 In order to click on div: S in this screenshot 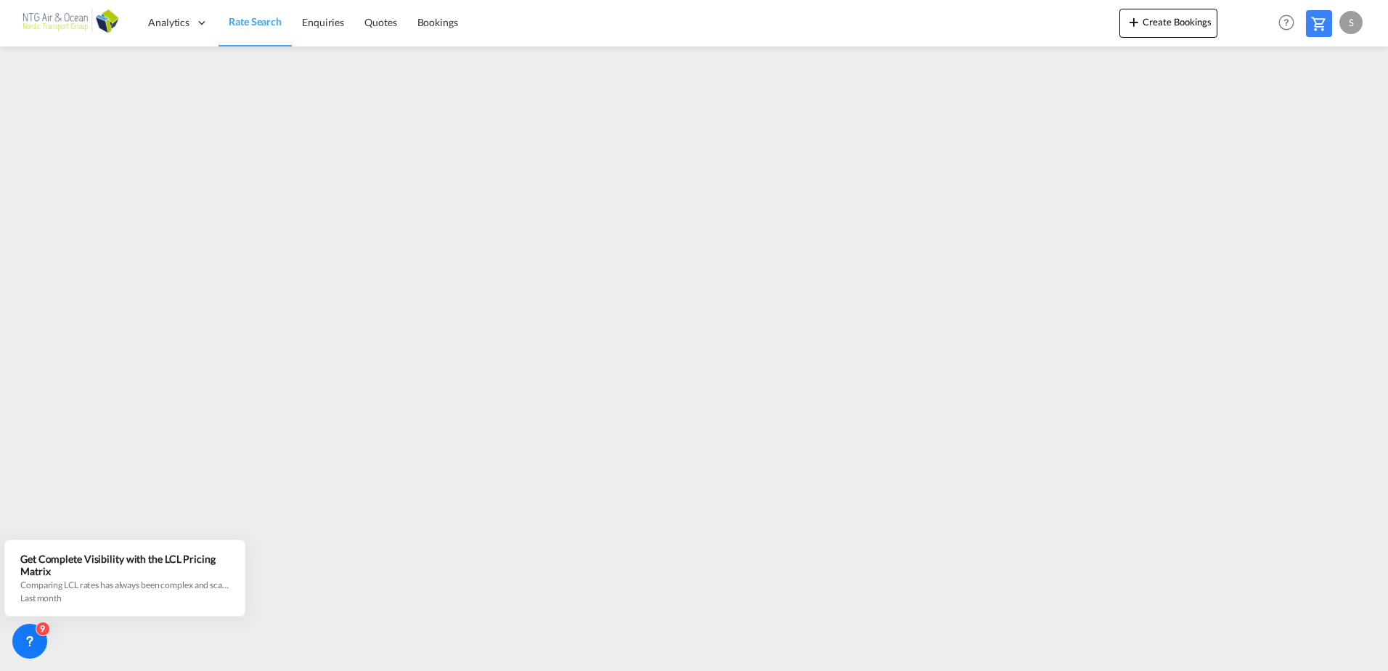, I will do `click(1351, 23)`.